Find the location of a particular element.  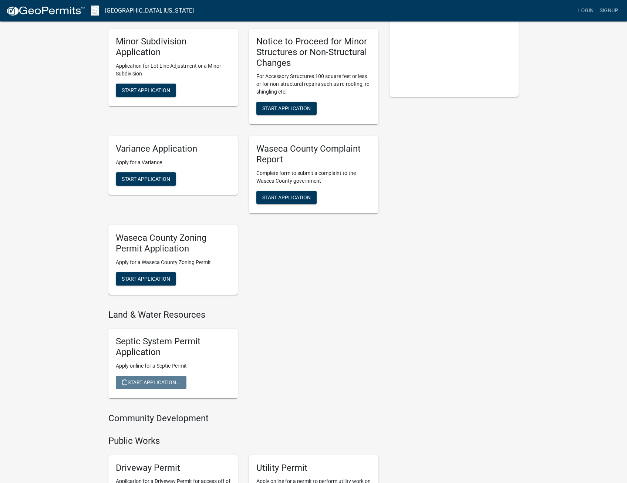

p: Apply online for a Septic Permit is located at coordinates (173, 366).